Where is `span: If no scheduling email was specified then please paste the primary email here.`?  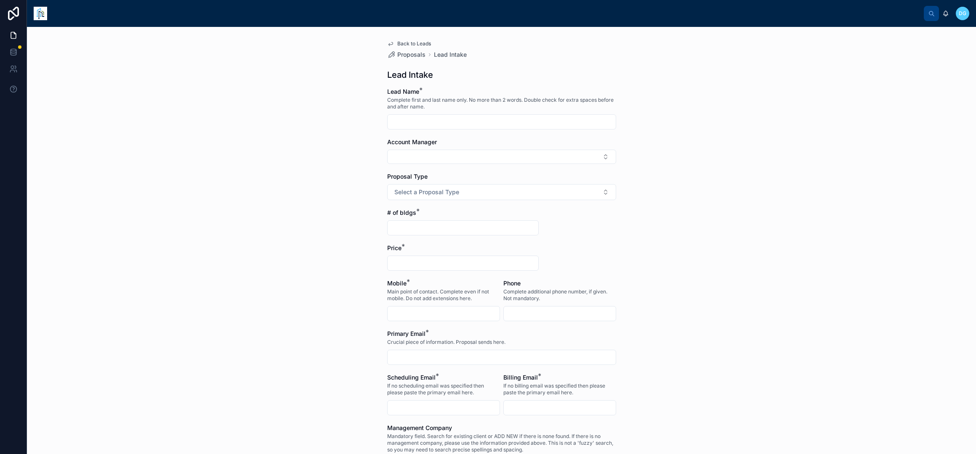 span: If no scheduling email was specified then please paste the primary email here. is located at coordinates (443, 390).